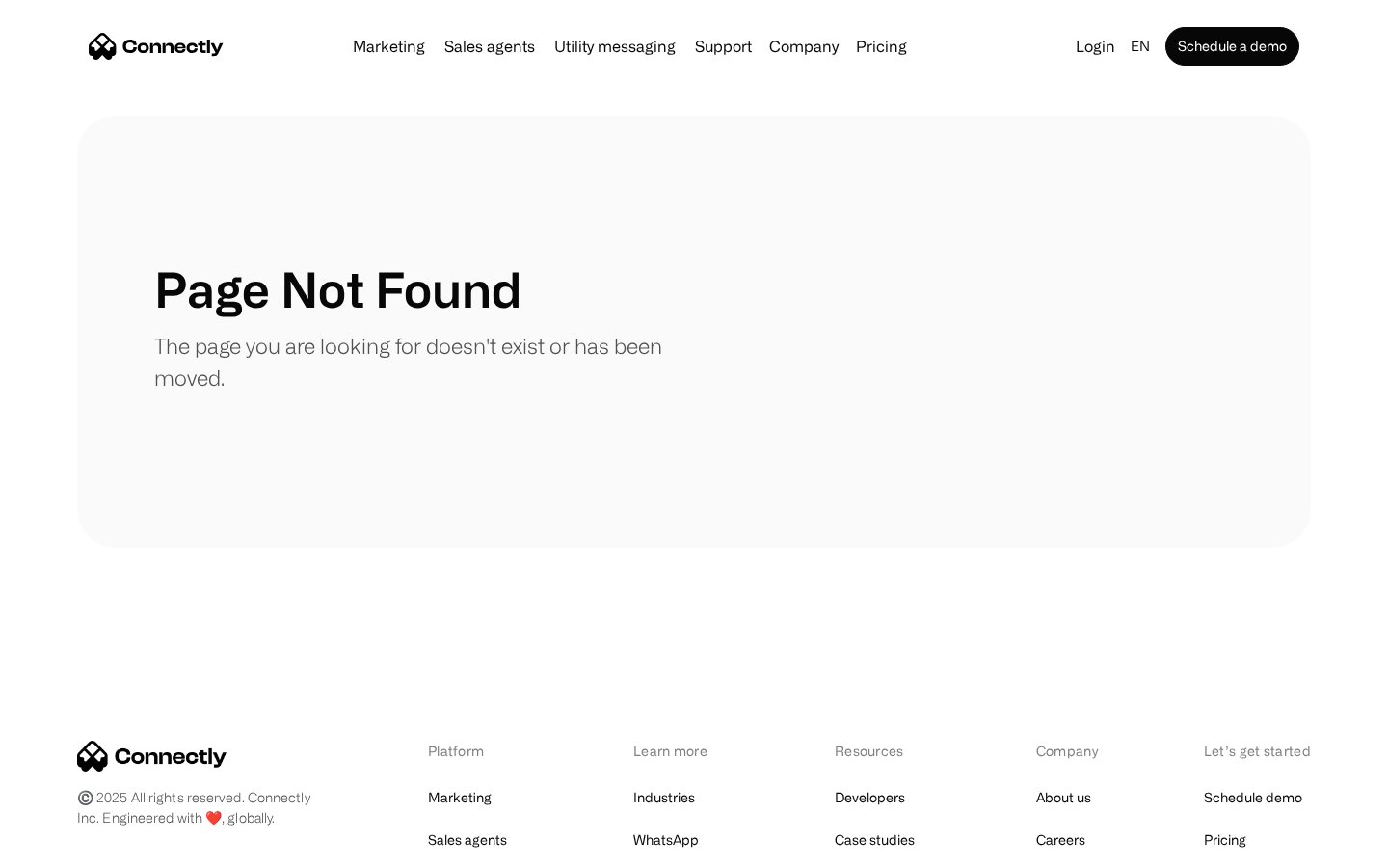 The height and width of the screenshot is (868, 1388). What do you see at coordinates (480, 750) in the screenshot?
I see `div: Platform` at bounding box center [480, 750].